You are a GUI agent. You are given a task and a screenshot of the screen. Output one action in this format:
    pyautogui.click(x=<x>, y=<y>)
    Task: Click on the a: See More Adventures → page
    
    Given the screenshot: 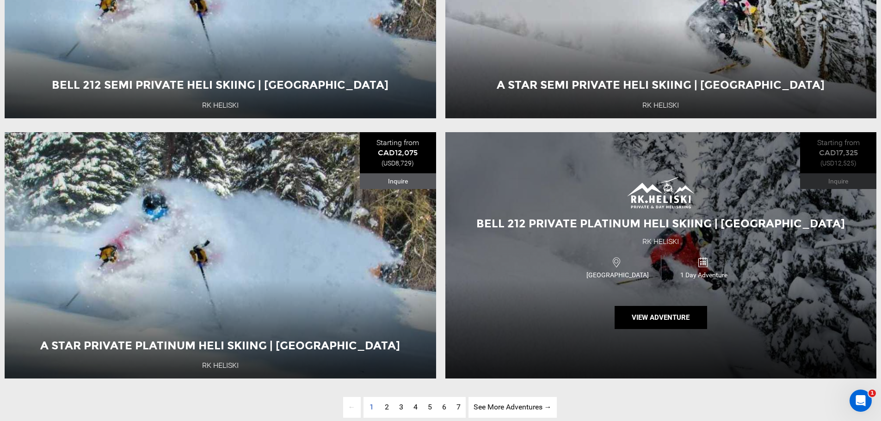 What is the action you would take?
    pyautogui.click(x=512, y=407)
    